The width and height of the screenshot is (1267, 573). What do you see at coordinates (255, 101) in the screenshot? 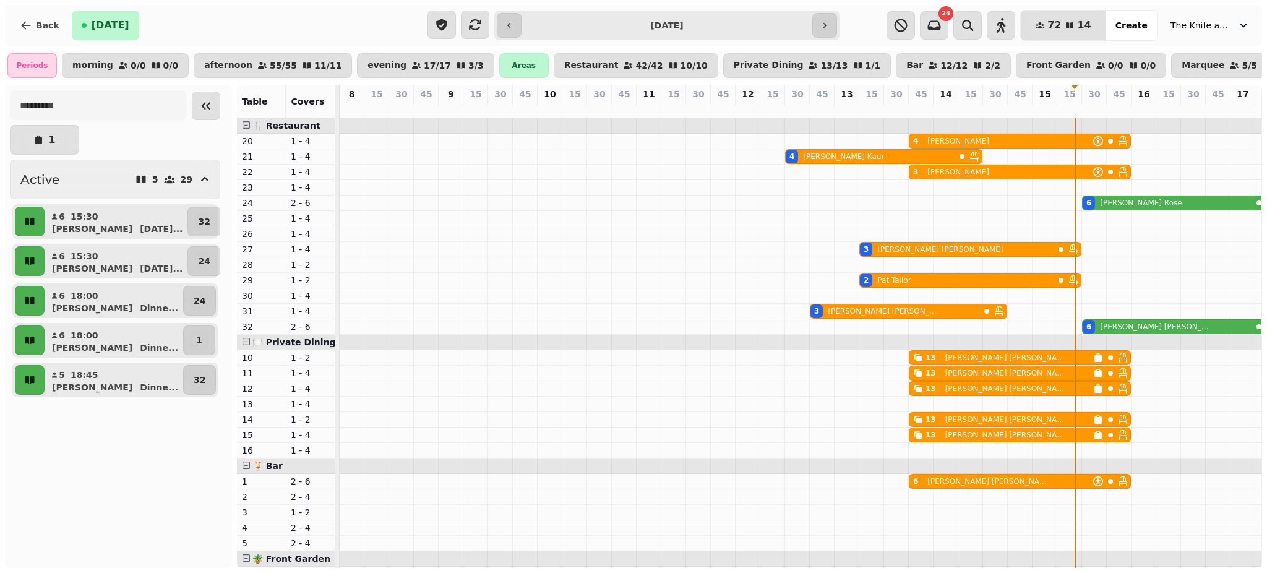
I see `span: Table` at bounding box center [255, 101].